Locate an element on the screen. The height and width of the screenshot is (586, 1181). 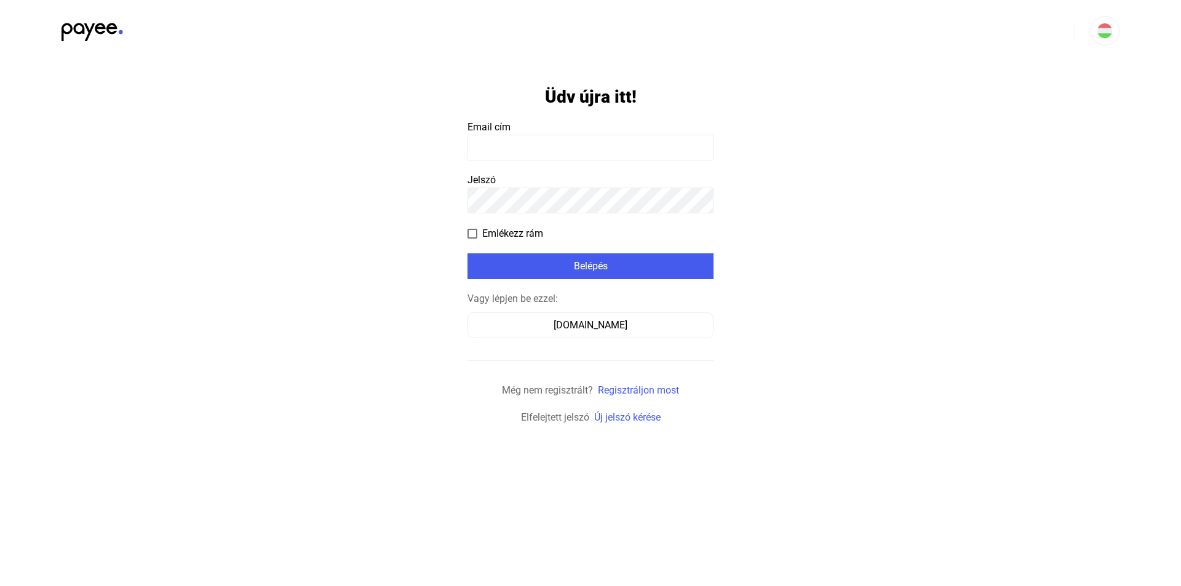
span: Email cím is located at coordinates (489, 127).